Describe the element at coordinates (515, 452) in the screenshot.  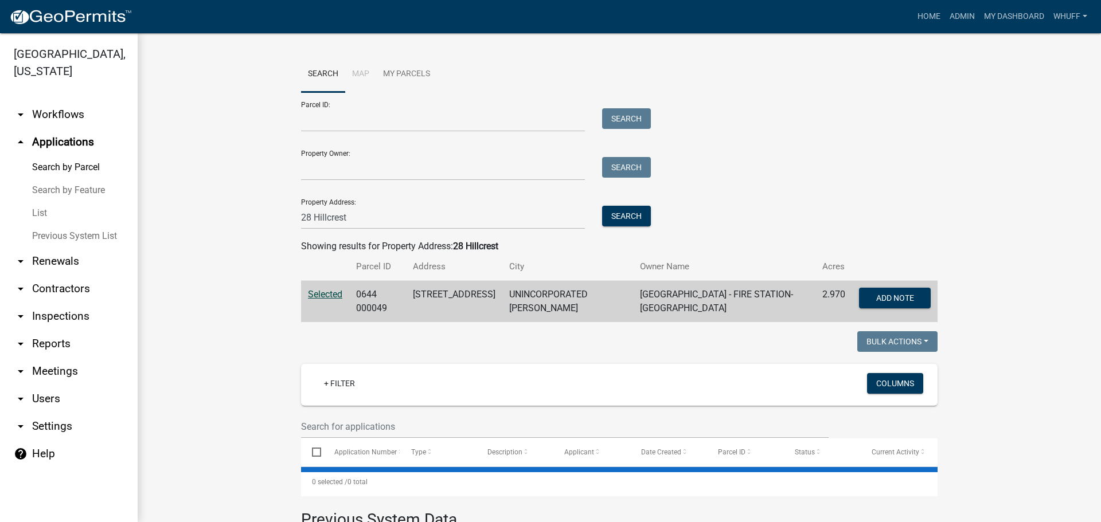
I see `datatable-header-cell: Description` at that location.